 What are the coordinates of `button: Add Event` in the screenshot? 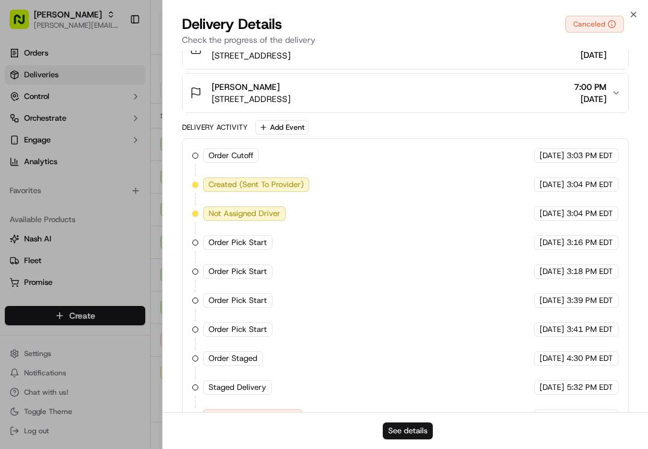 It's located at (282, 127).